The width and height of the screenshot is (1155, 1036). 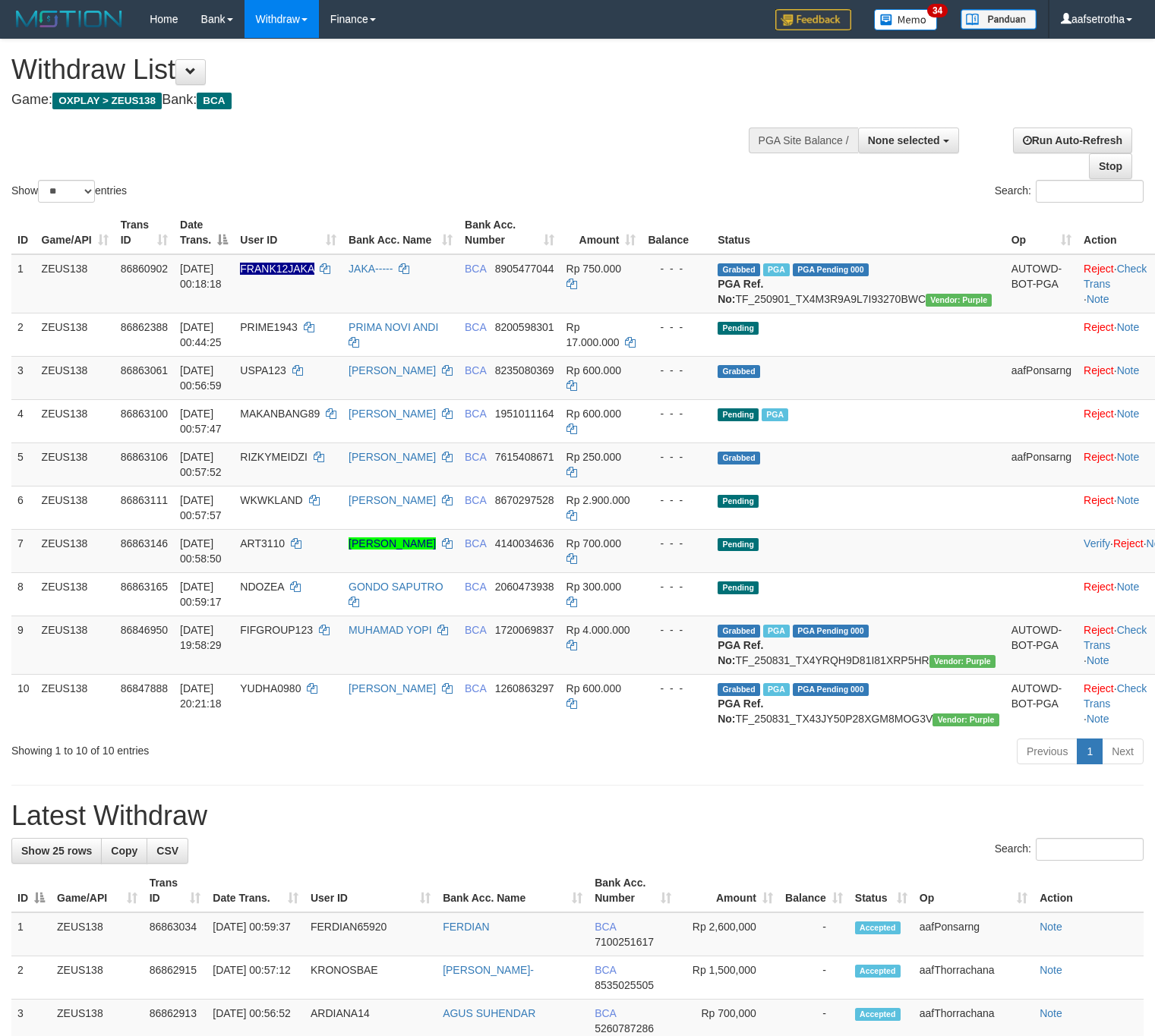 What do you see at coordinates (371, 269) in the screenshot?
I see `a: JAKA-----` at bounding box center [371, 269].